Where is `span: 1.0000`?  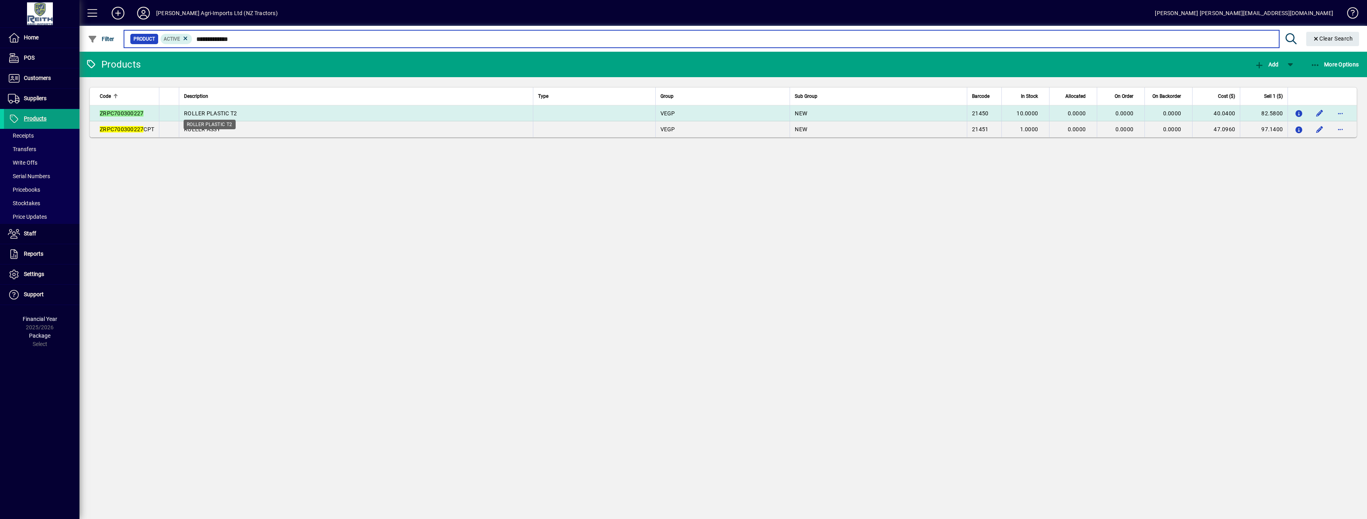 span: 1.0000 is located at coordinates (1029, 129).